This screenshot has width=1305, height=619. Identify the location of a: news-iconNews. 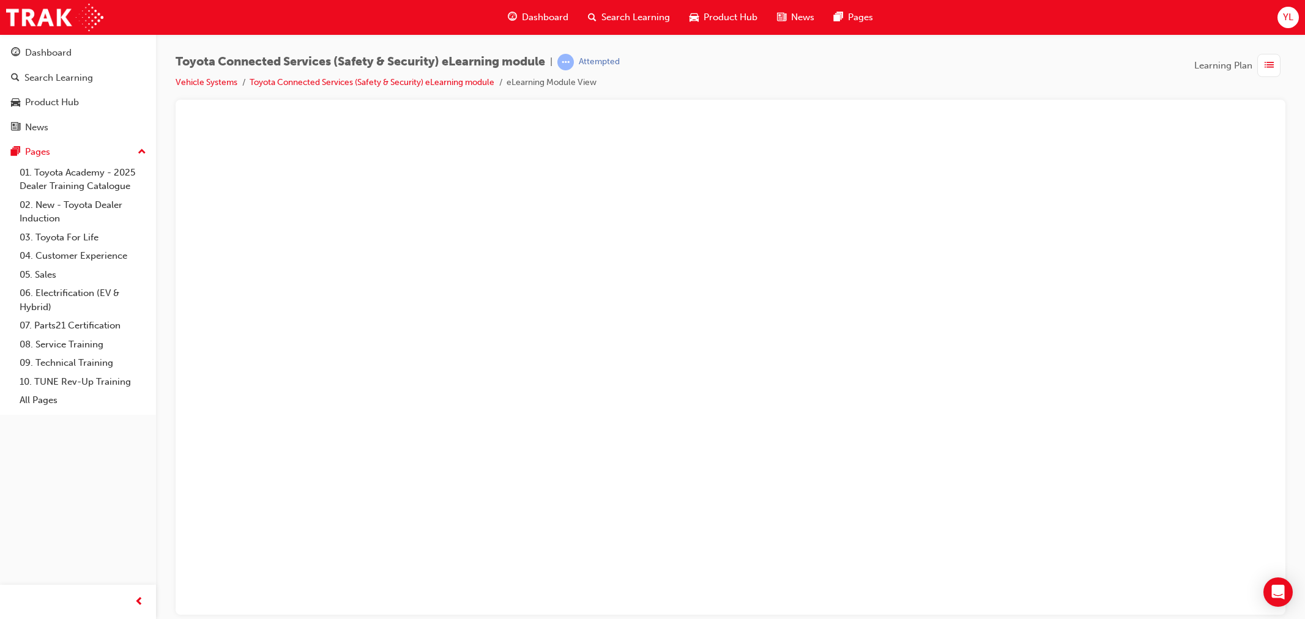
(795, 17).